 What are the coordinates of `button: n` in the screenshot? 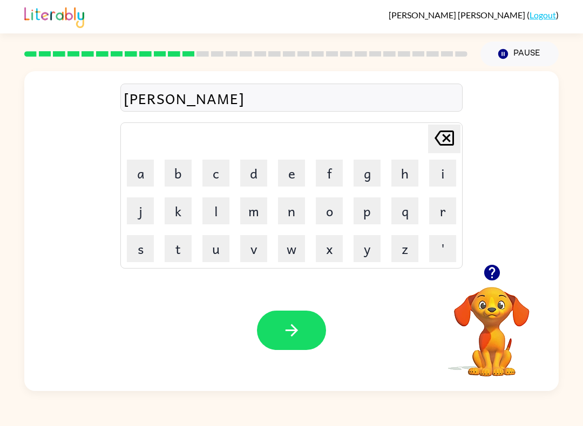 It's located at (292, 211).